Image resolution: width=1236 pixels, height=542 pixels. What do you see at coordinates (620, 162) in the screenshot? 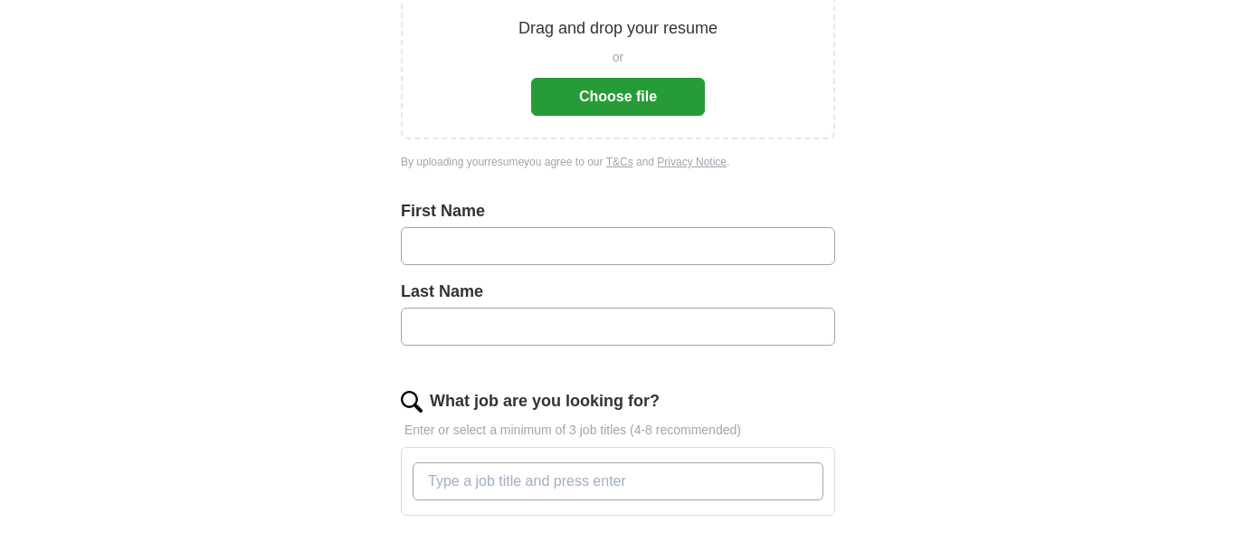
I see `a: T&Cs` at bounding box center [620, 162].